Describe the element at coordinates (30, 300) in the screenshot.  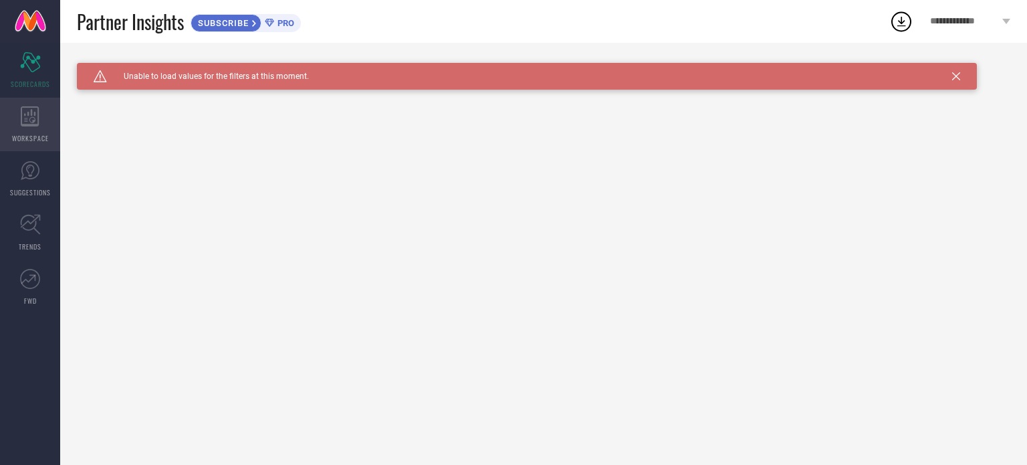
I see `span: FWD` at that location.